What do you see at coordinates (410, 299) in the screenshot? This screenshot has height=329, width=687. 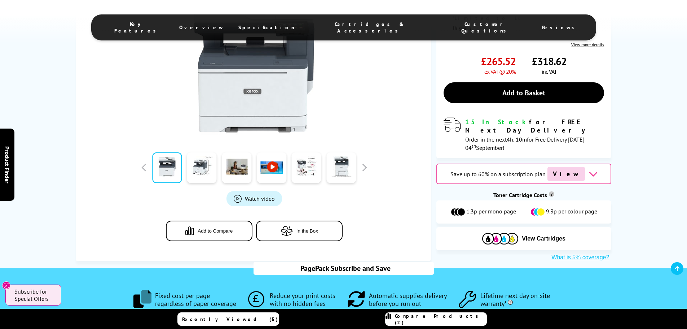 I see `span: Automatic supplies delivery before you run out` at bounding box center [410, 299].